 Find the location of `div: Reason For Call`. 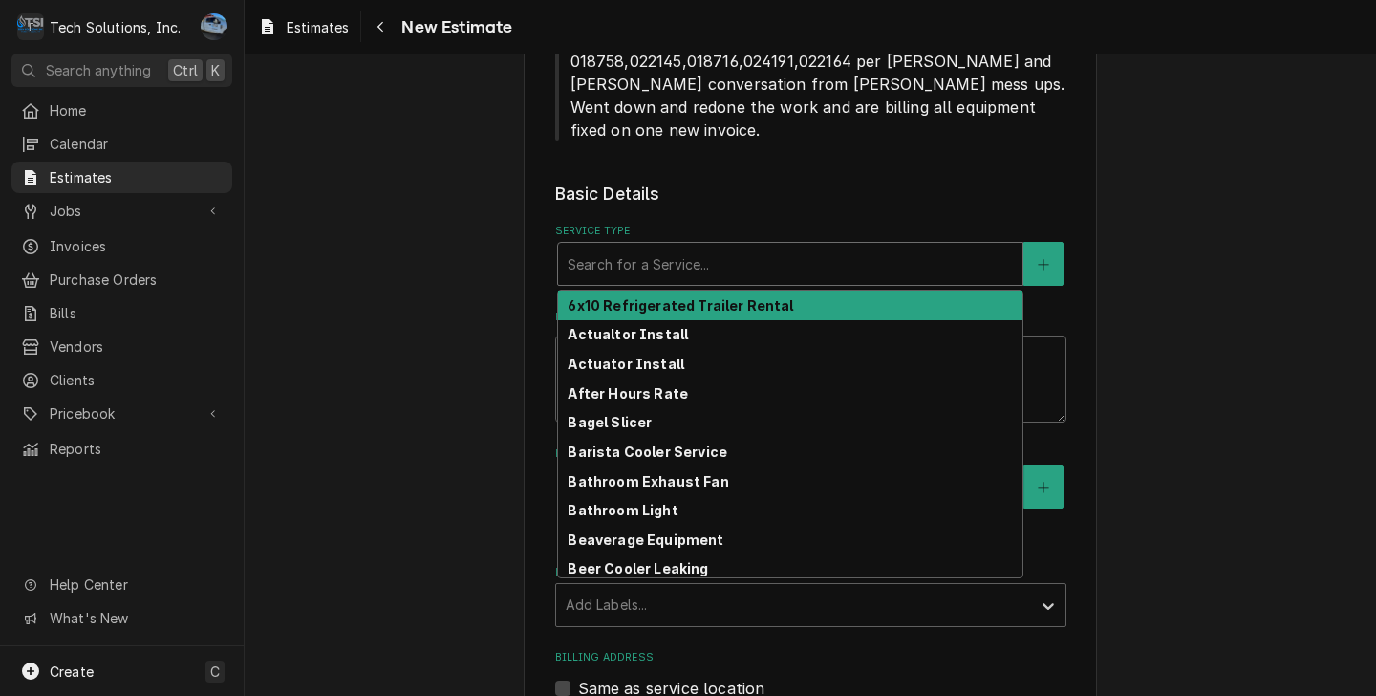

div: Reason For Call is located at coordinates (810, 366).